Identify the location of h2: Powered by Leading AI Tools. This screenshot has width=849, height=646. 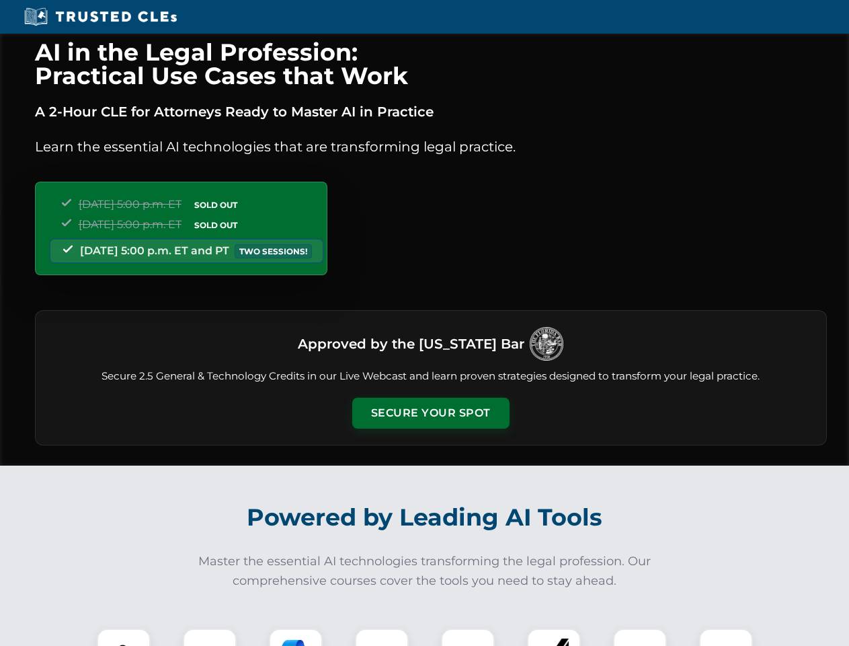
(425, 517).